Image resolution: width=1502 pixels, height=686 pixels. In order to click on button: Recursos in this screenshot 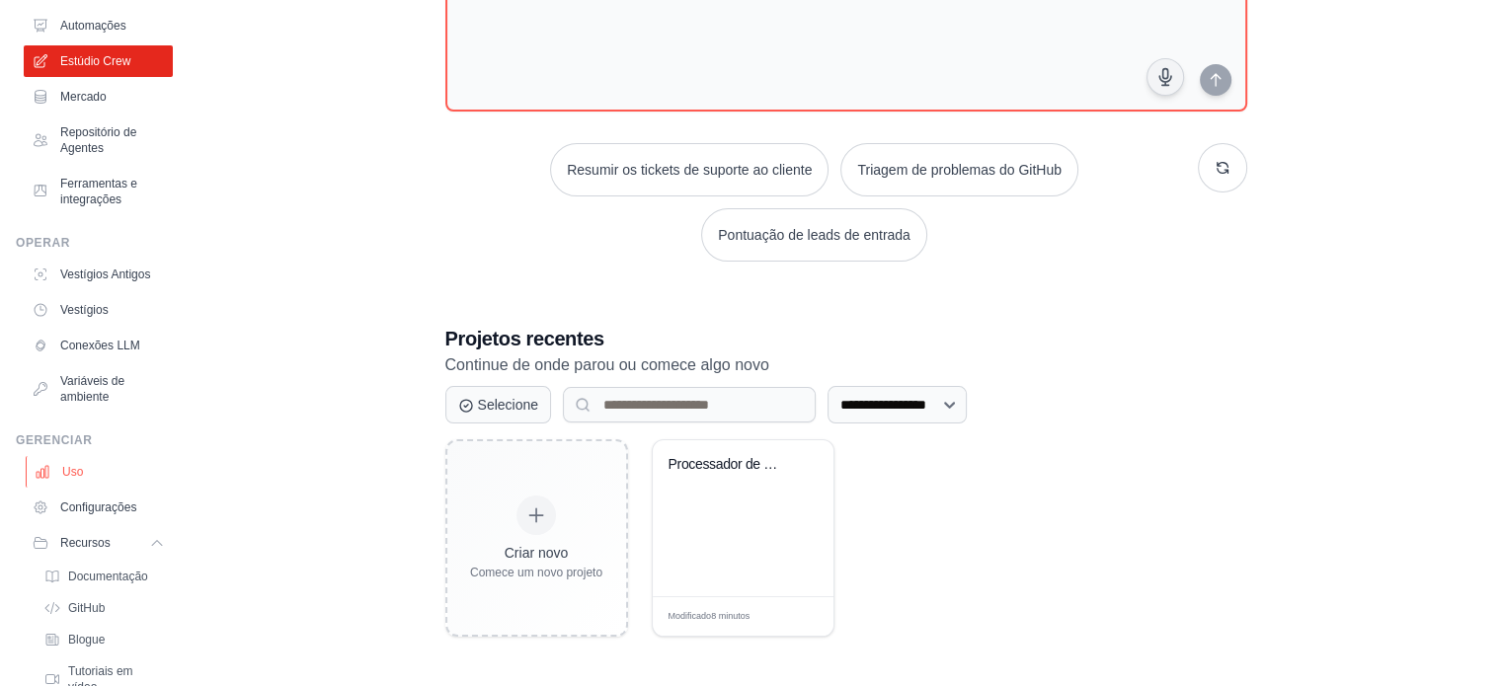, I will do `click(98, 543)`.